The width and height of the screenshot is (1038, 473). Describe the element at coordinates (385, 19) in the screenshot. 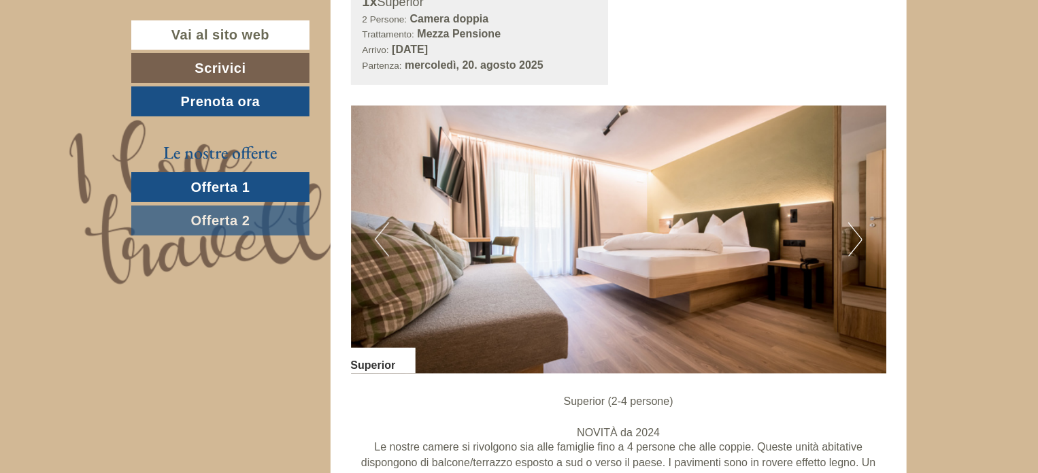

I see `small: 2 Persone:` at that location.